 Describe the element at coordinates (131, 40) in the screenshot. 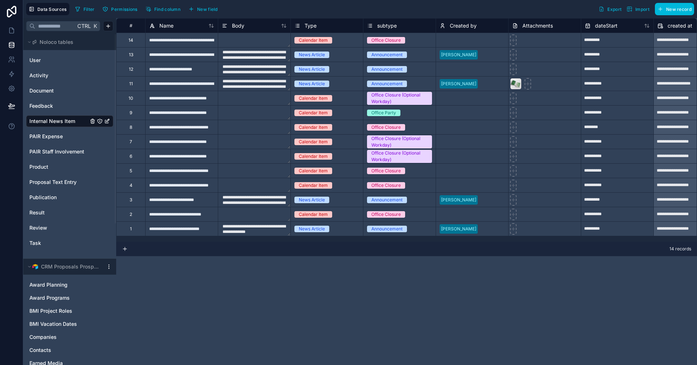

I see `div: 14` at that location.